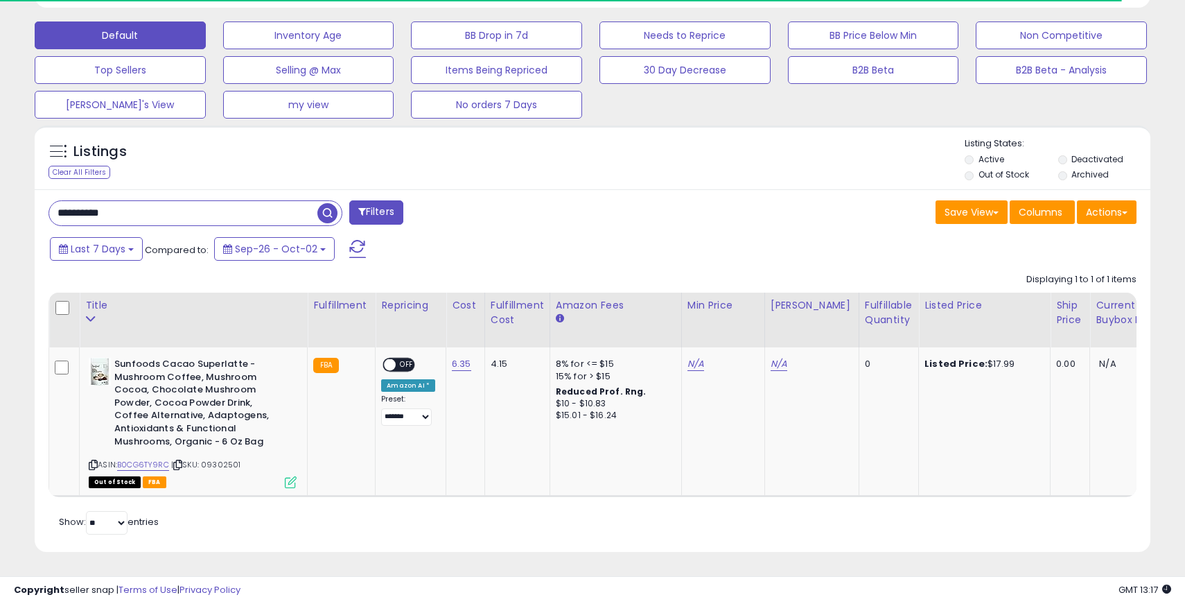 This screenshot has width=1185, height=604. What do you see at coordinates (198, 404) in the screenshot?
I see `b: Sunfoods Cacao Superlatte - Mushroom Coffee, Mushroom Cocoa, Chocolate Mushroom Powder, Cocoa Pow...` at bounding box center [198, 404].